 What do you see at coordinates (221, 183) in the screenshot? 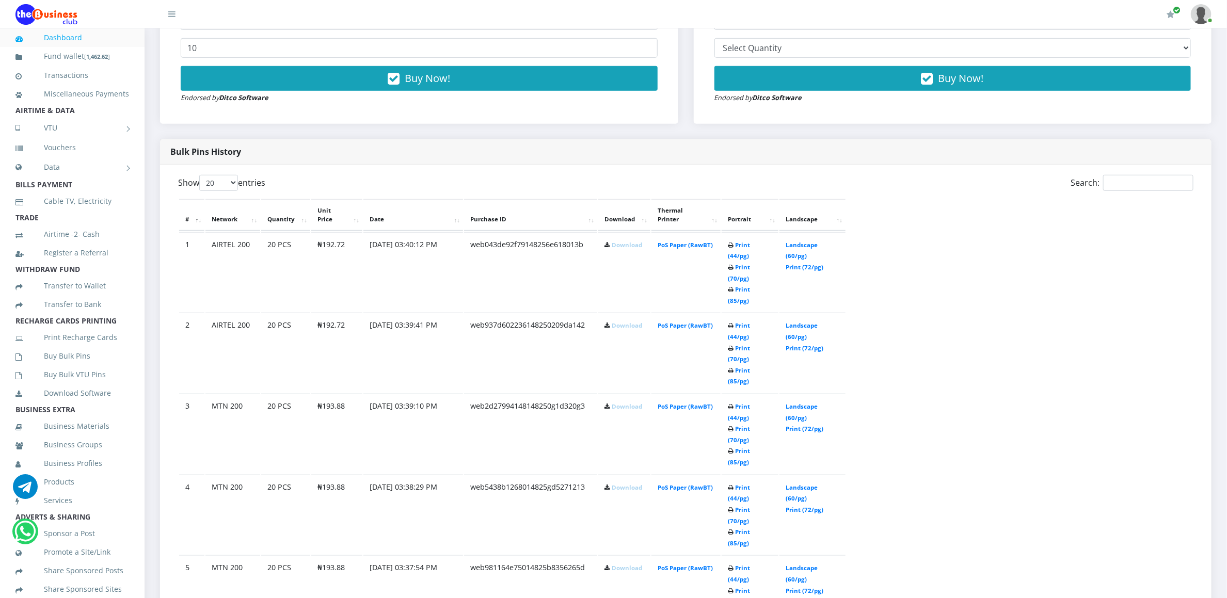
I see `label: Show entries` at bounding box center [221, 183].